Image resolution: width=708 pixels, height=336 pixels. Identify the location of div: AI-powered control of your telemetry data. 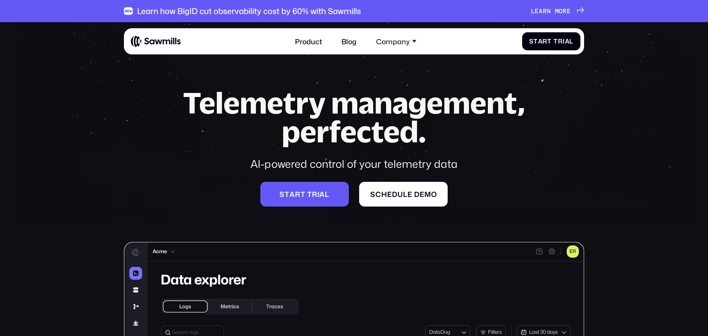
(354, 164).